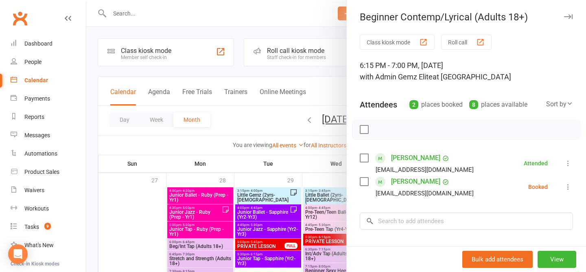 The height and width of the screenshot is (272, 586). What do you see at coordinates (535, 163) in the screenshot?
I see `div: Attended` at bounding box center [535, 163].